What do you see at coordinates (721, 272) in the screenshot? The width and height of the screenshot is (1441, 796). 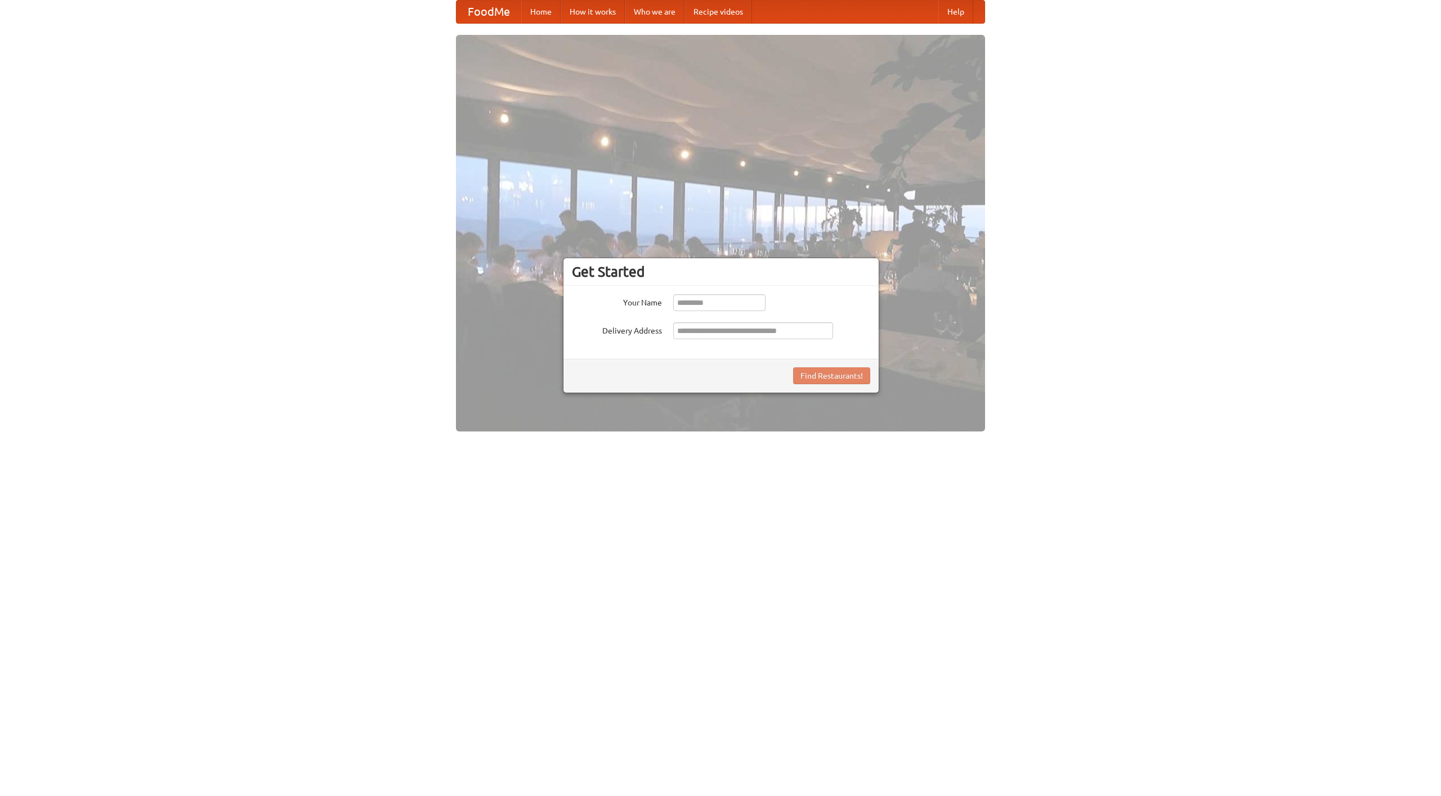 I see `h3: Get Started` at bounding box center [721, 272].